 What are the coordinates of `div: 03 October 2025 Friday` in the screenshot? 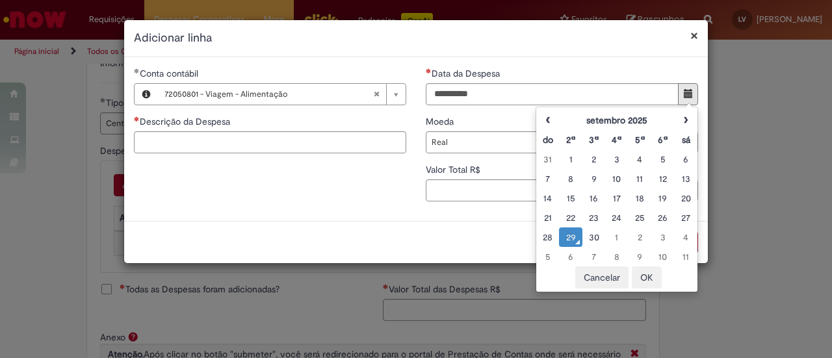 It's located at (662, 237).